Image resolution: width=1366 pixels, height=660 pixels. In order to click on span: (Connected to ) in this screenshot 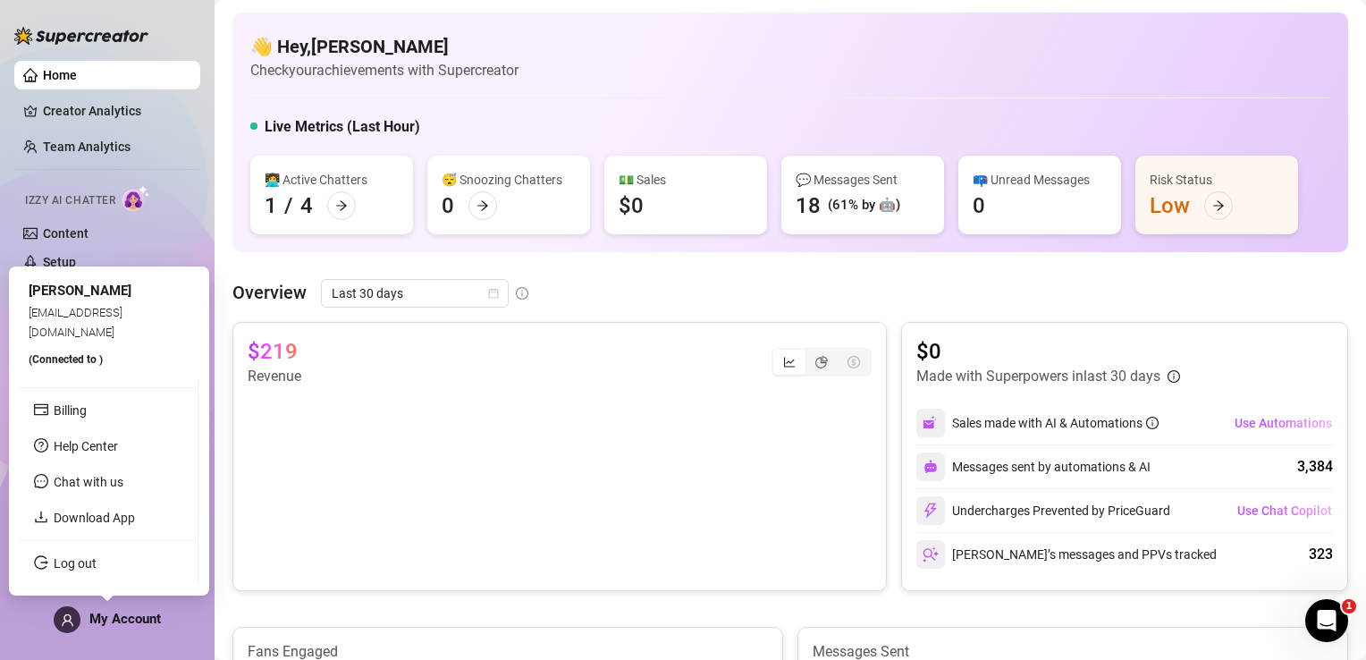, I will do `click(65, 359)`.